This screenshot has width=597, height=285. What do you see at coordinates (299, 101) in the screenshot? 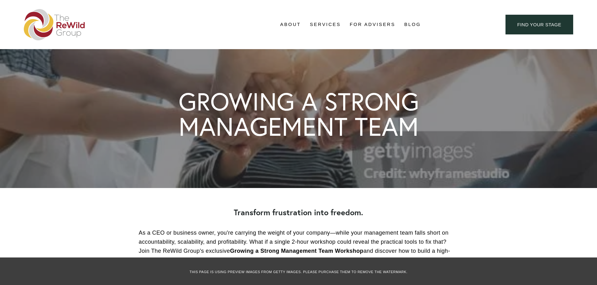
I see `h1: GROWING A STRONG` at bounding box center [299, 101].